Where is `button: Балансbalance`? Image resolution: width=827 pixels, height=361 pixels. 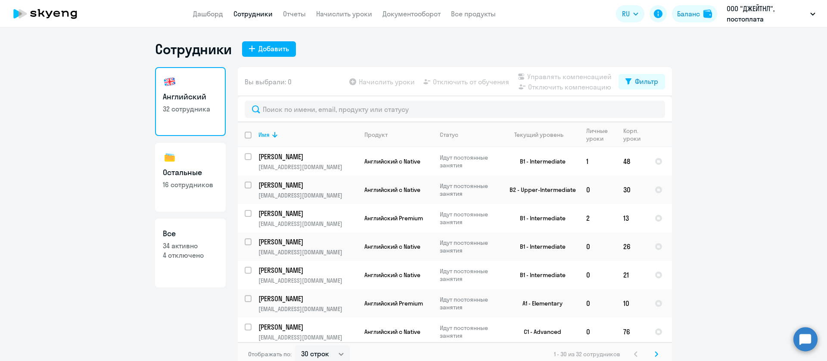
button: Балансbalance is located at coordinates (694, 14).